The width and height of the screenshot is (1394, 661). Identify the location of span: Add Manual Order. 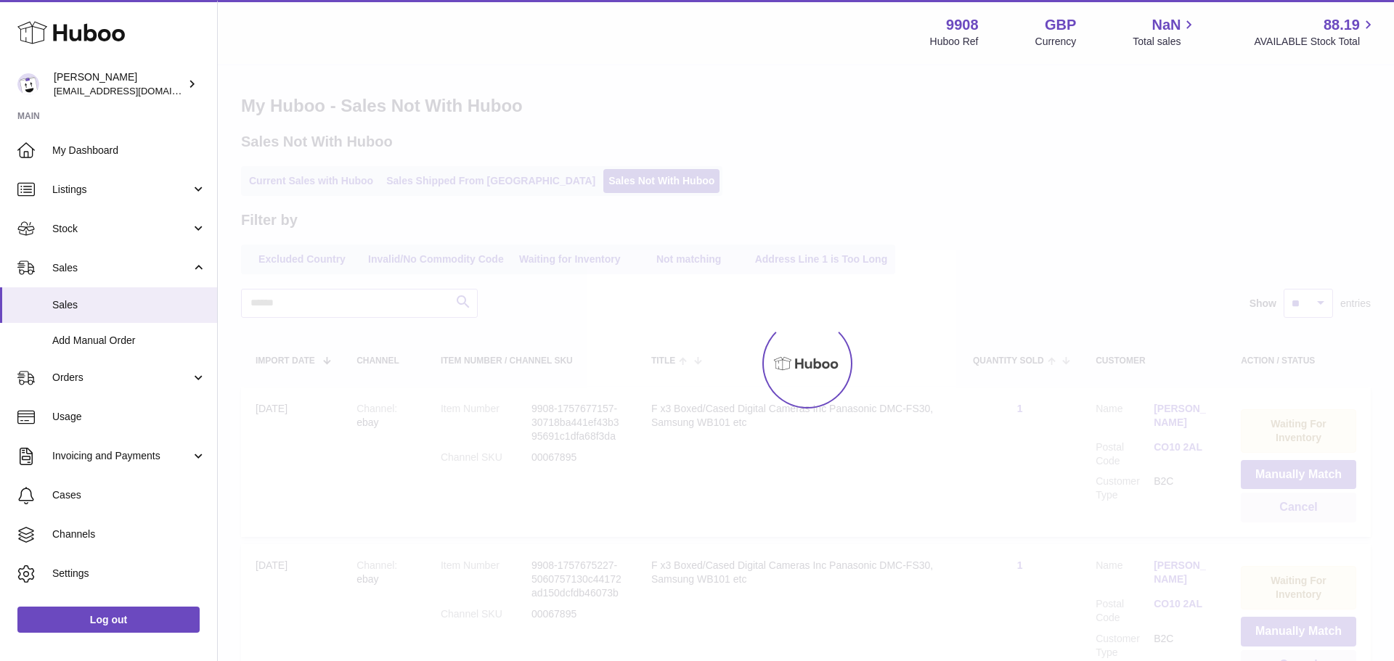
(129, 340).